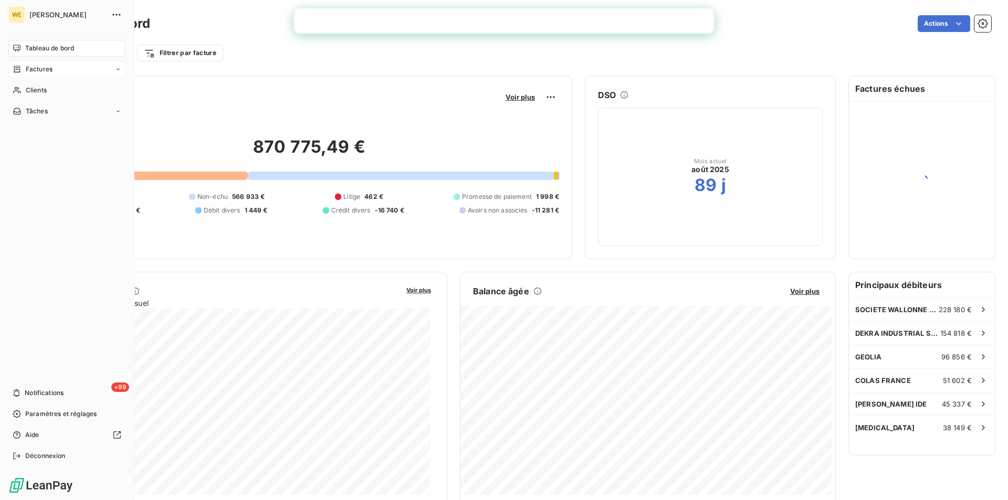  What do you see at coordinates (545, 211) in the screenshot?
I see `span: -11 281 €` at bounding box center [545, 211].